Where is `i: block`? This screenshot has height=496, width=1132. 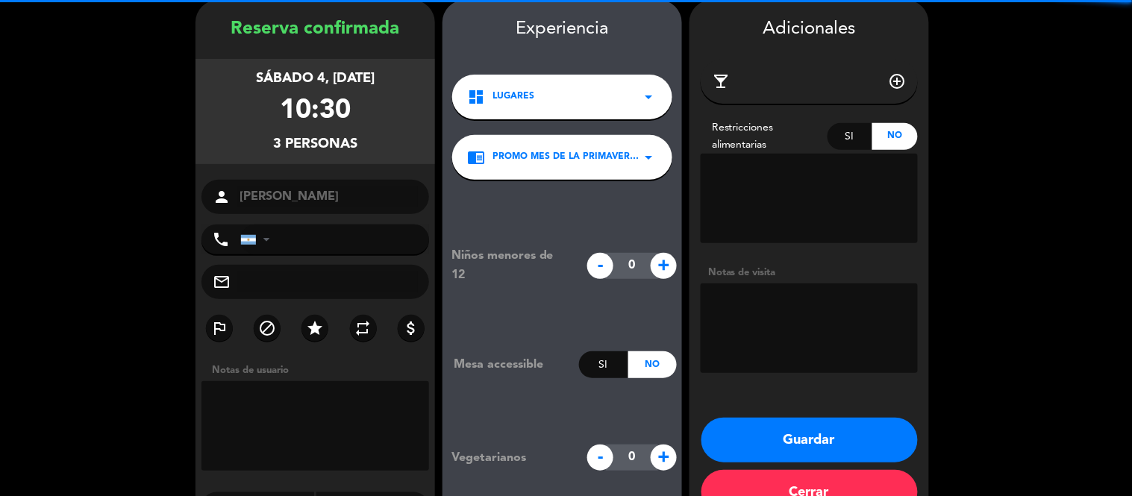 i: block is located at coordinates (267, 328).